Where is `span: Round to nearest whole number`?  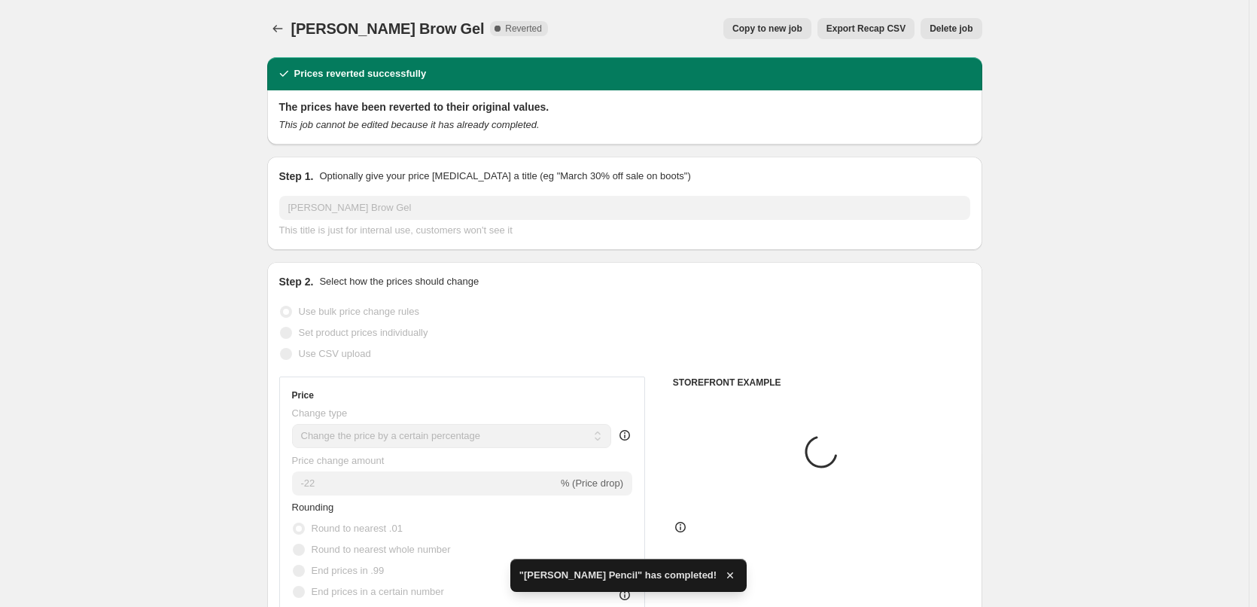 span: Round to nearest whole number is located at coordinates (381, 549).